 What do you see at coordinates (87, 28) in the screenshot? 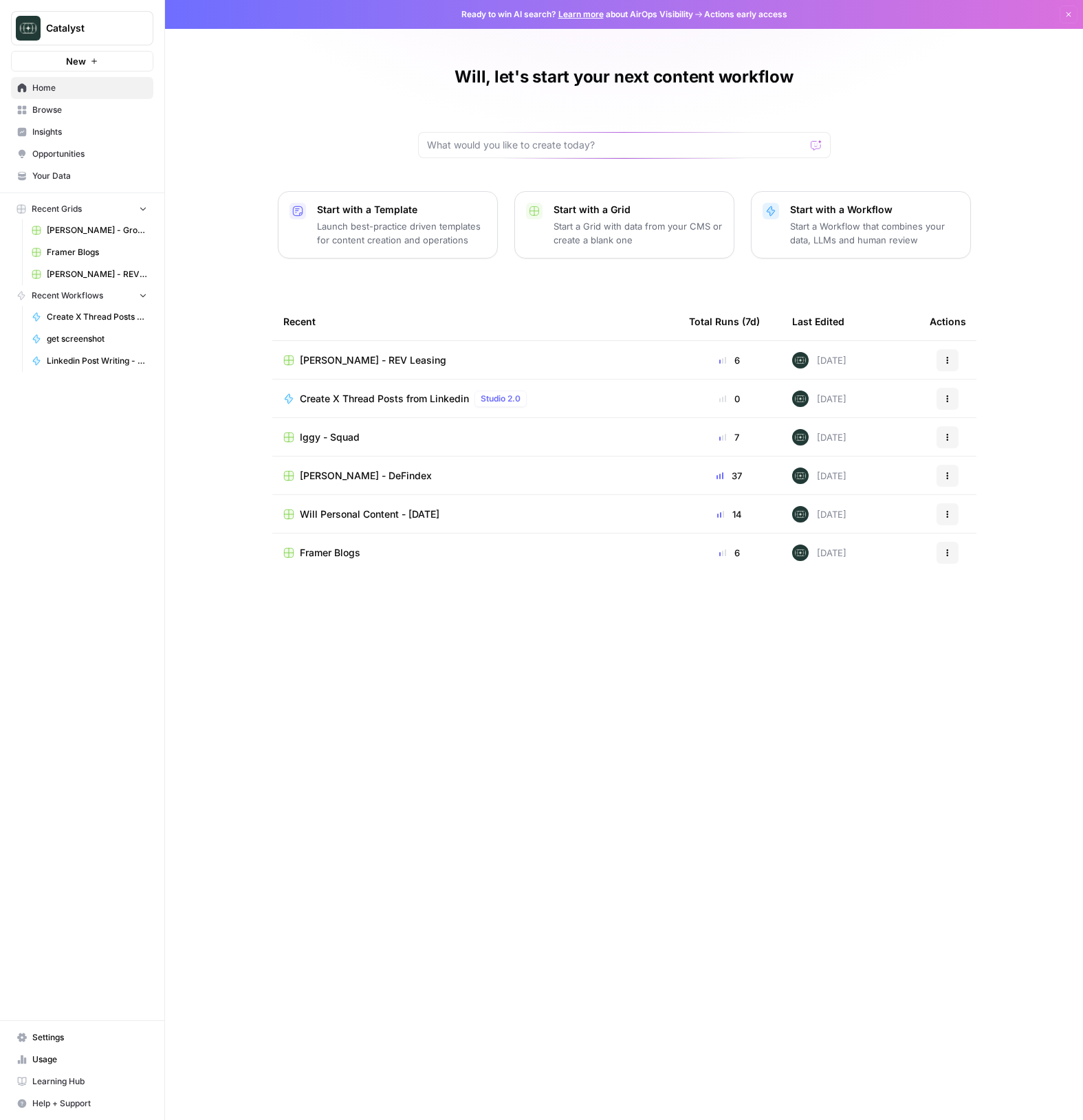
I see `span: Catalyst` at bounding box center [87, 28].